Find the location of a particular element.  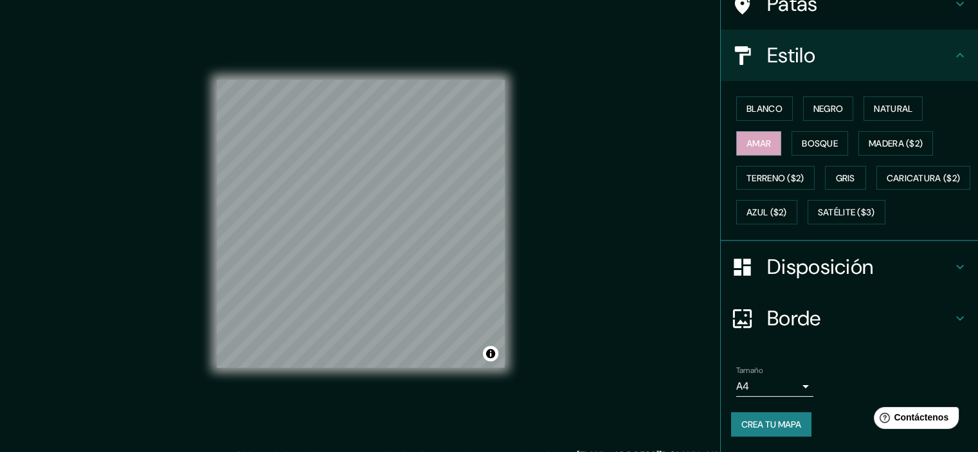

font: Borde is located at coordinates (794, 318).